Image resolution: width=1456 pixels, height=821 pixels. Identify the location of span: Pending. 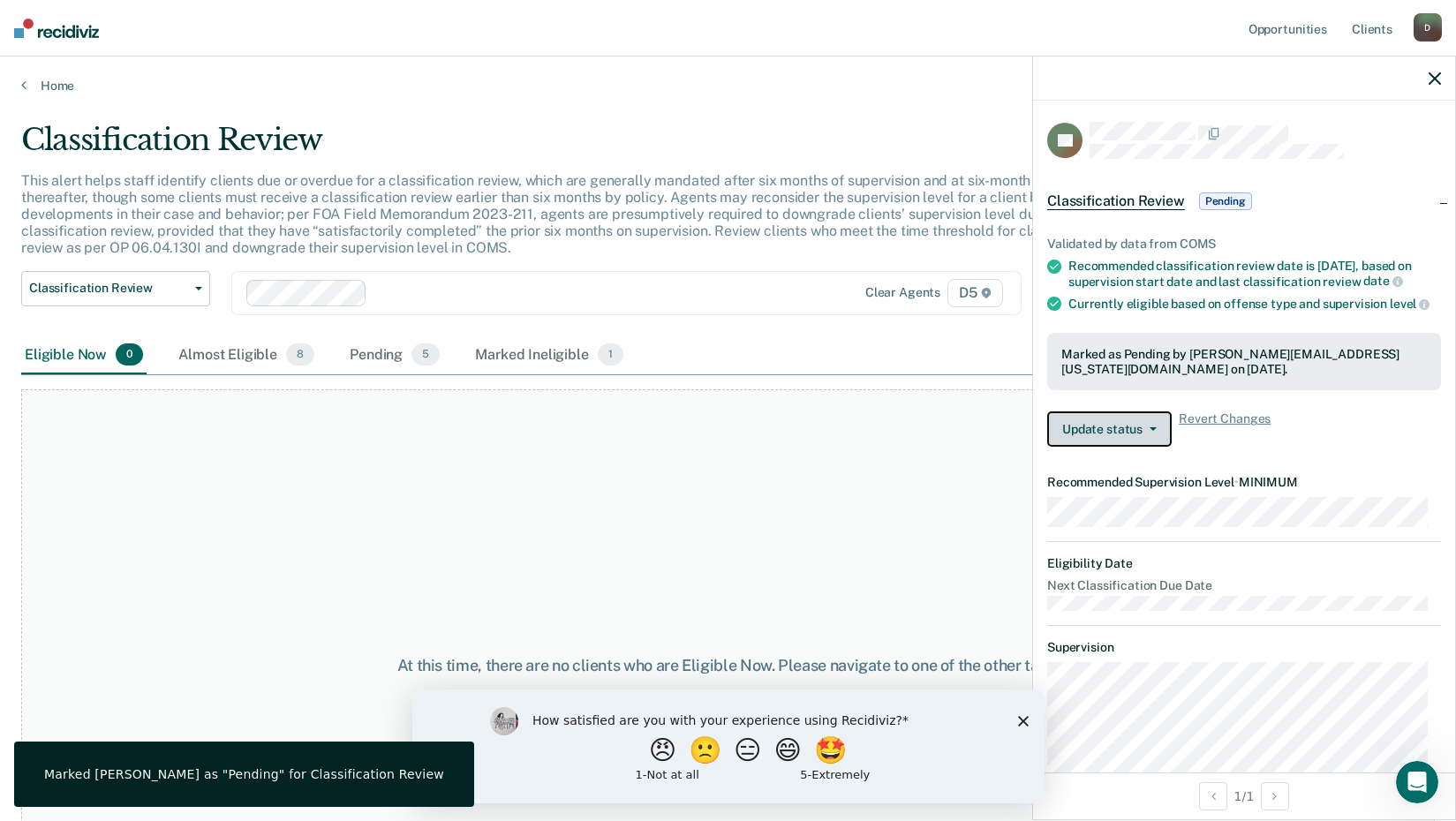
(1225, 201).